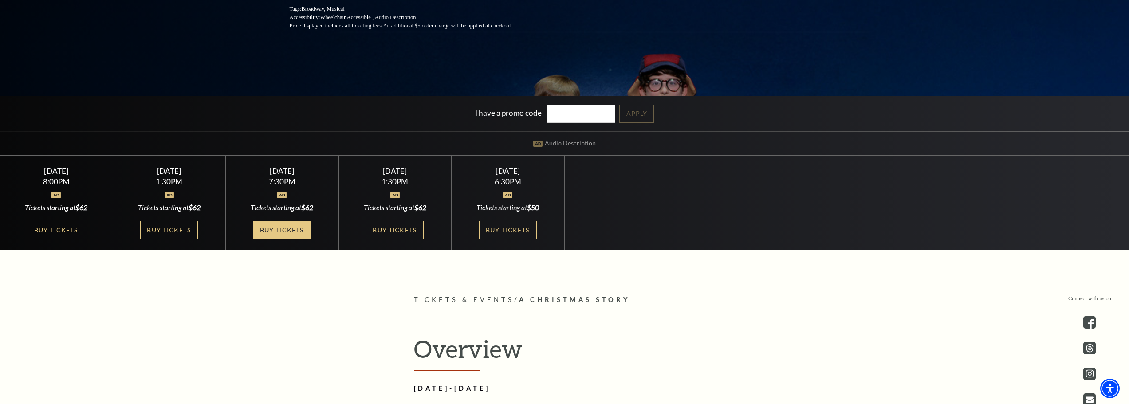  I want to click on span: Broadway, Musical, so click(322, 9).